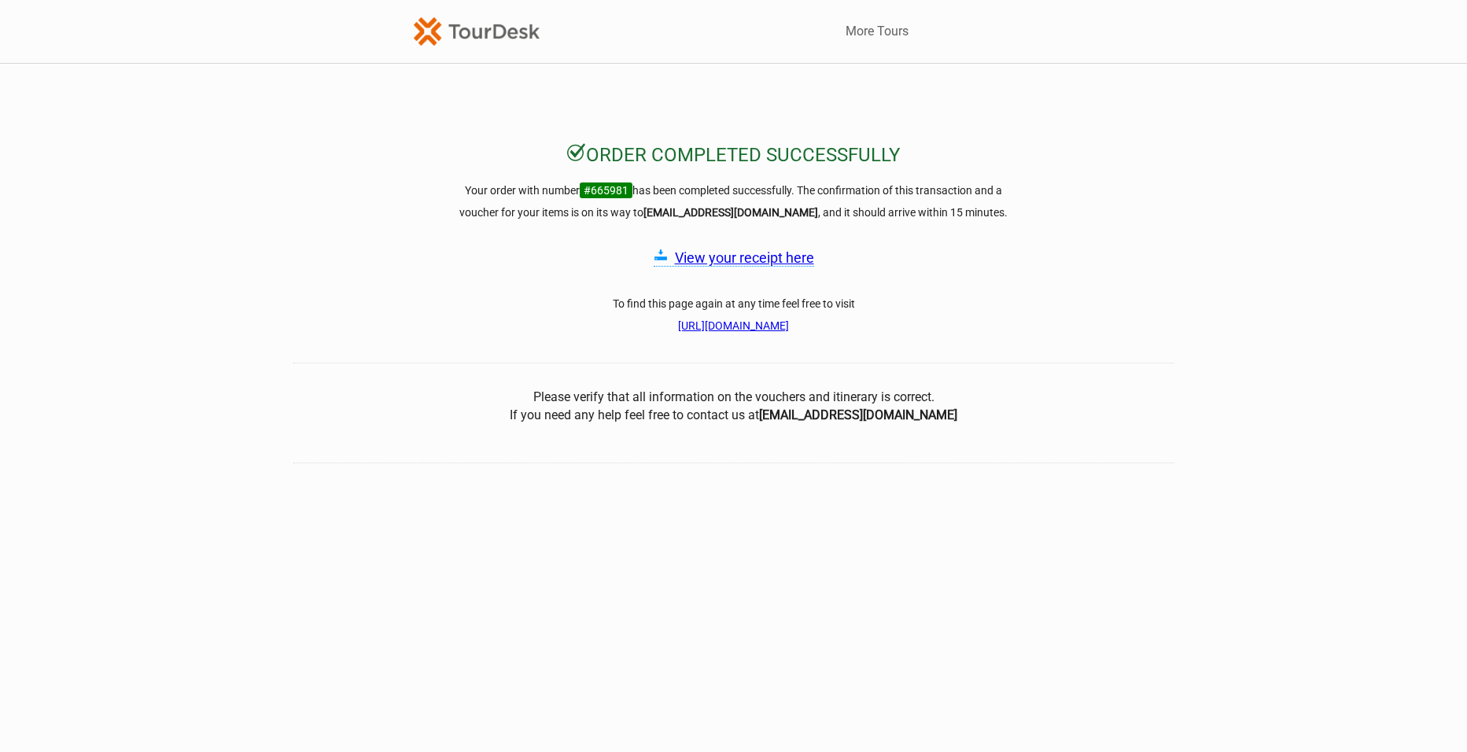 This screenshot has width=1467, height=752. Describe the element at coordinates (734, 201) in the screenshot. I see `h3: Your order with number has been completed successfully. The confirmation of this transaction and ...` at that location.